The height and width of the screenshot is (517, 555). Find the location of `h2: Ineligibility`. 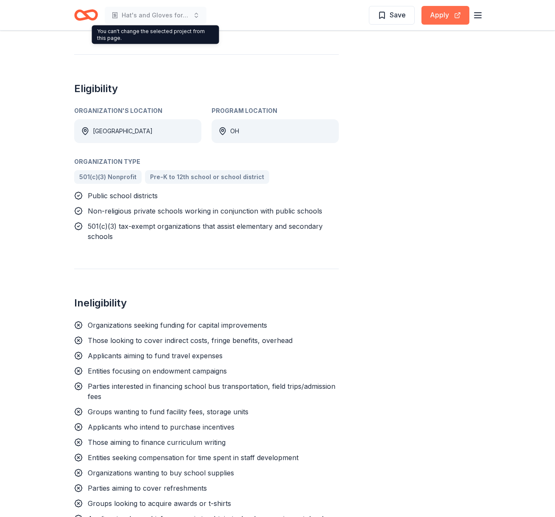

h2: Ineligibility is located at coordinates (207, 303).